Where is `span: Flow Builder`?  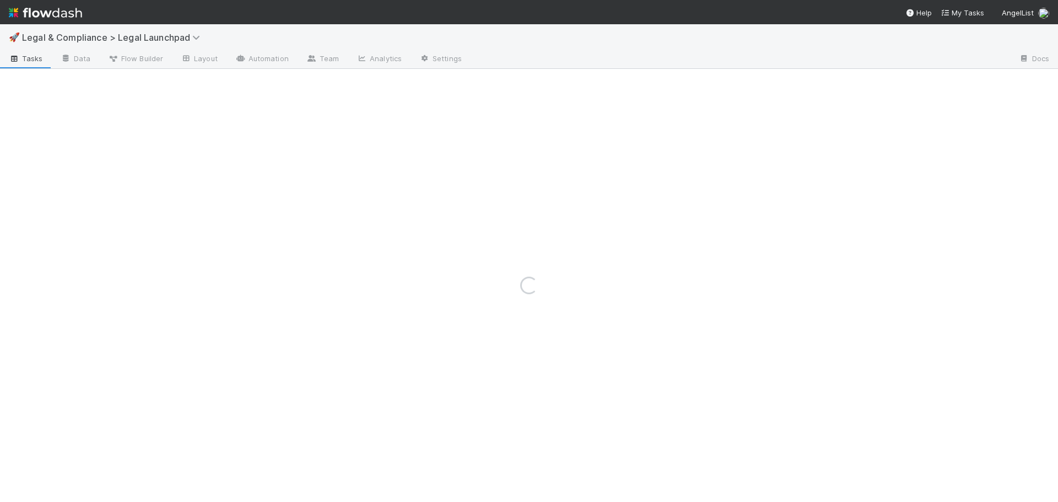 span: Flow Builder is located at coordinates (136, 58).